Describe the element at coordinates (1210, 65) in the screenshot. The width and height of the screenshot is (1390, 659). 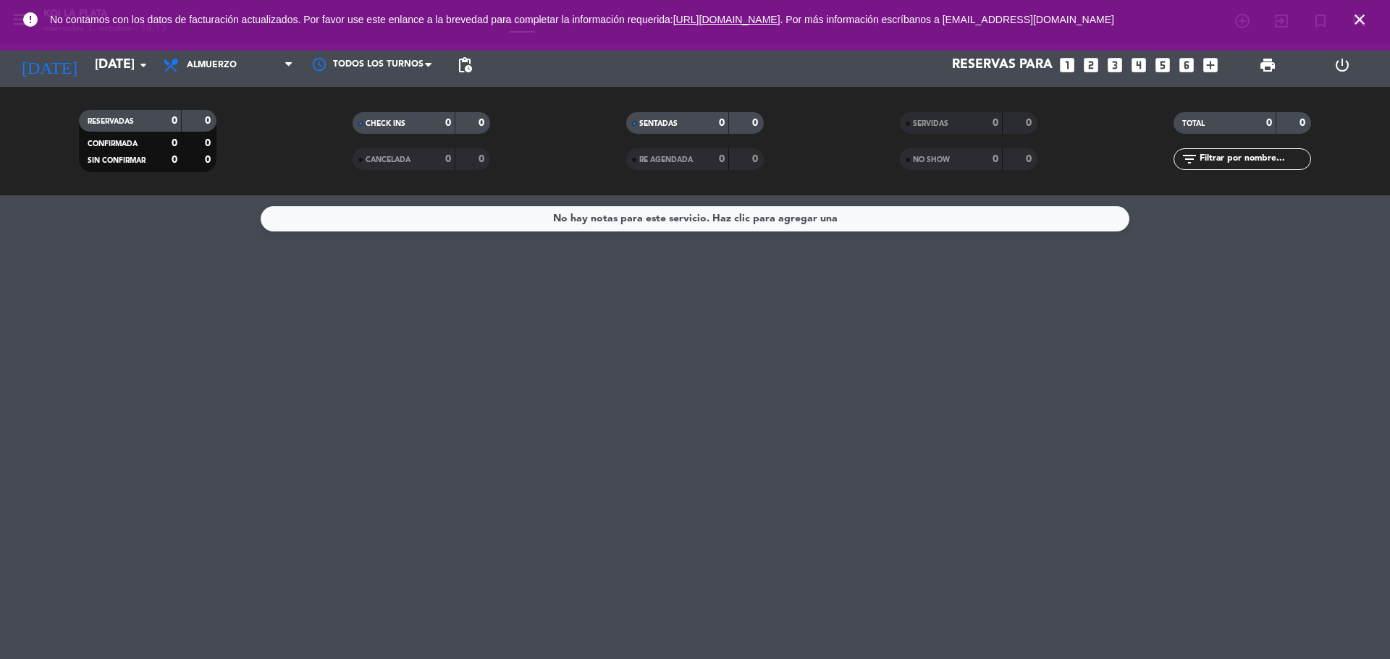
I see `i: add_box` at that location.